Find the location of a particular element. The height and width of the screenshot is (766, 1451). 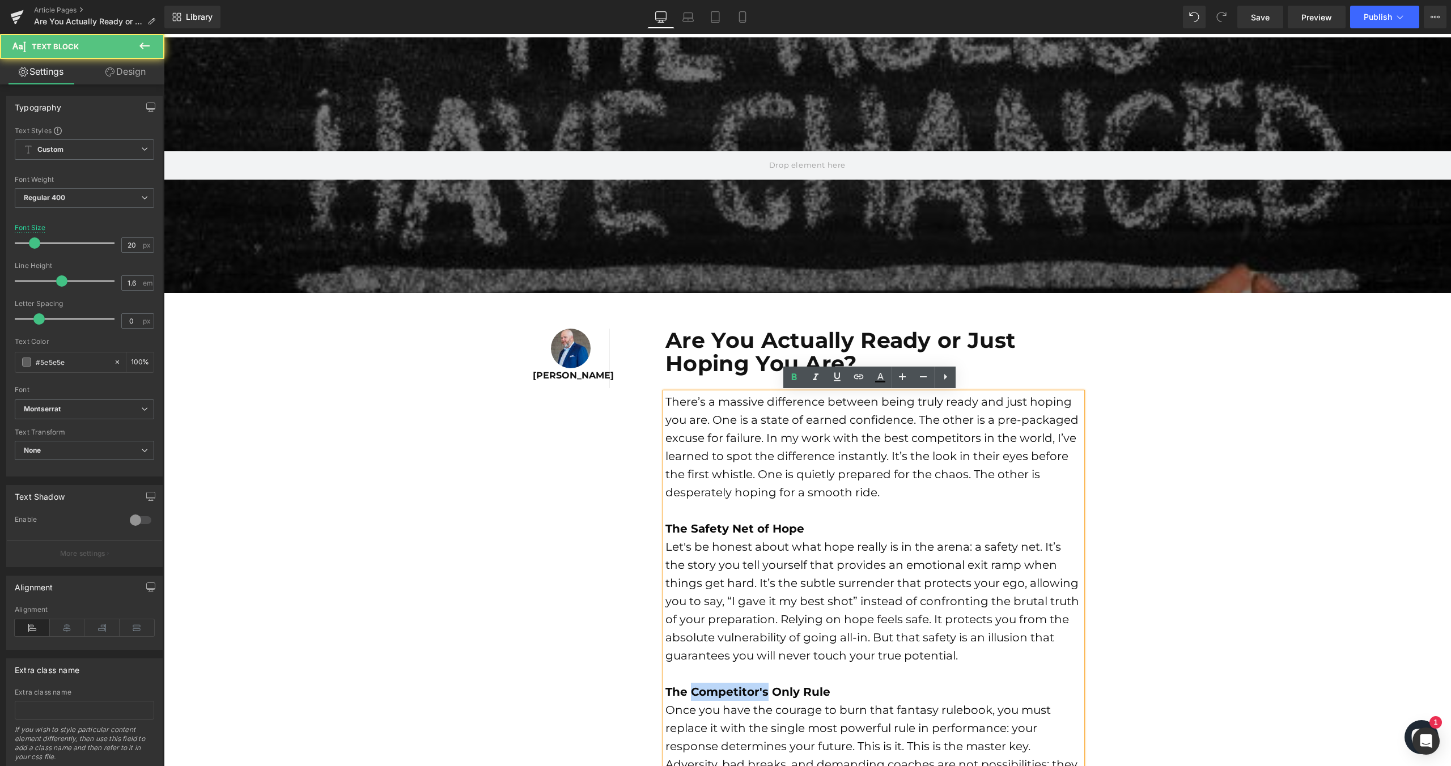

strong: The Competitor's Only Rule is located at coordinates (584, 658).